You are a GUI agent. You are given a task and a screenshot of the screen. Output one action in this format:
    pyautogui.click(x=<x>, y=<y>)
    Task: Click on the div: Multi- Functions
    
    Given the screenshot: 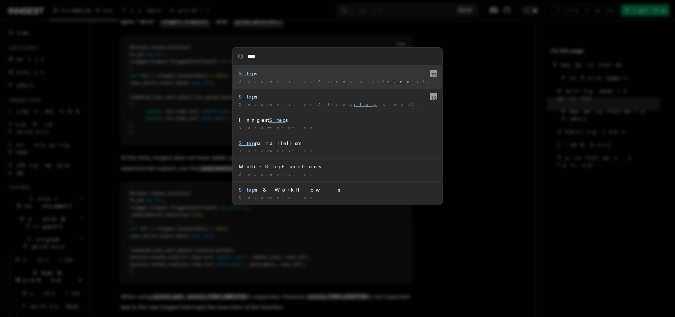 What is the action you would take?
    pyautogui.click(x=338, y=167)
    